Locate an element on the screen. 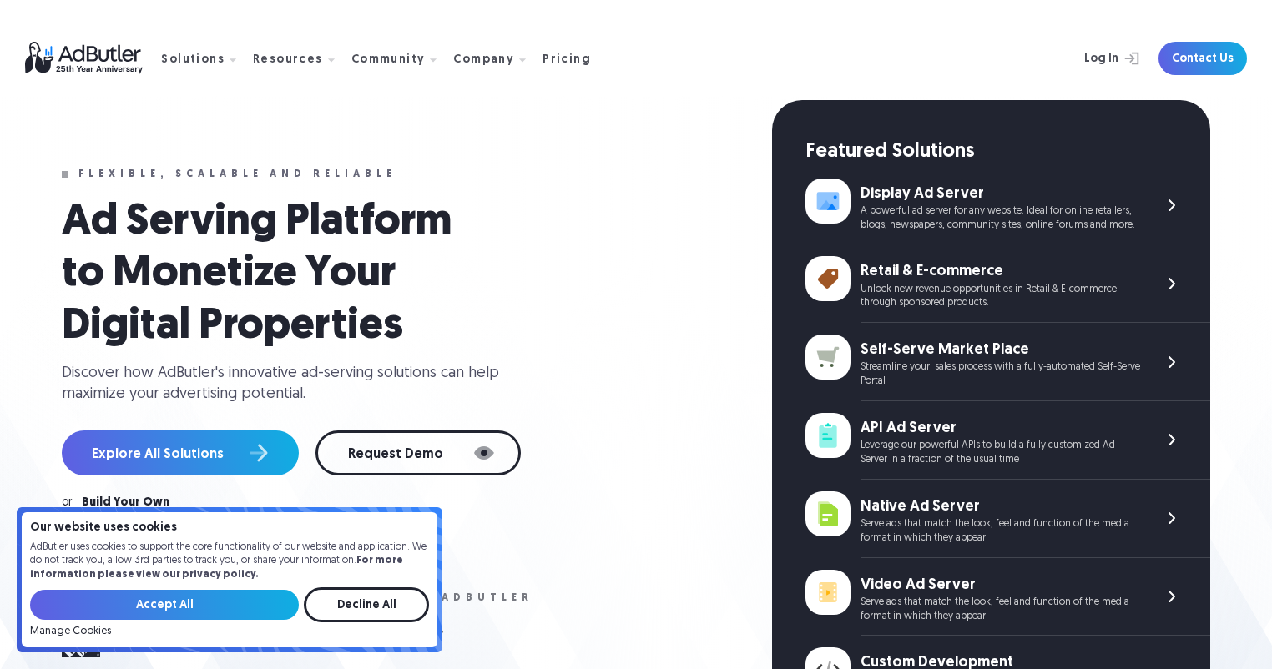 This screenshot has height=669, width=1272. div: API Ad Server is located at coordinates (1000, 428).